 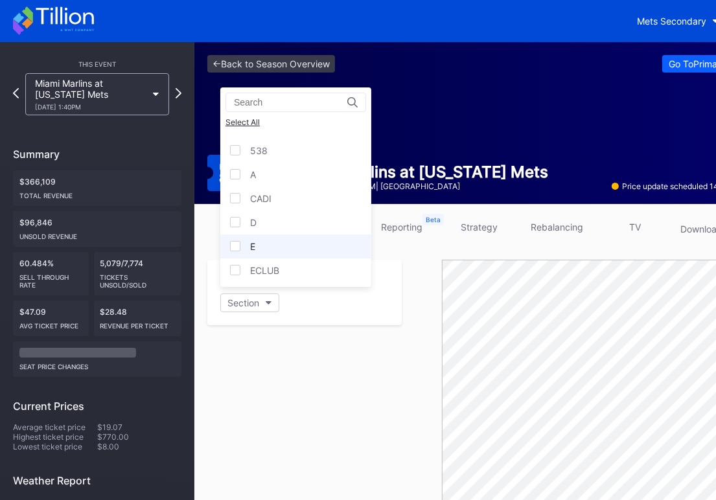 What do you see at coordinates (253, 222) in the screenshot?
I see `div: D` at bounding box center [253, 222].